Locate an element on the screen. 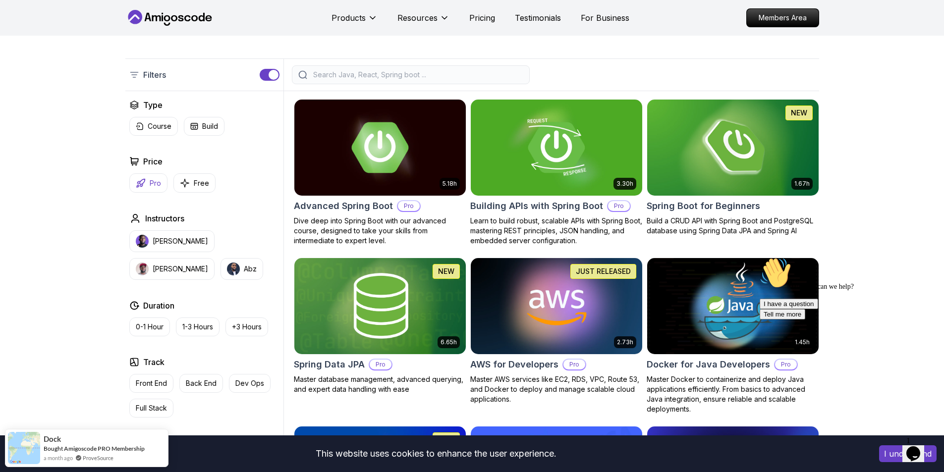  p: +3 Hours is located at coordinates (247, 327).